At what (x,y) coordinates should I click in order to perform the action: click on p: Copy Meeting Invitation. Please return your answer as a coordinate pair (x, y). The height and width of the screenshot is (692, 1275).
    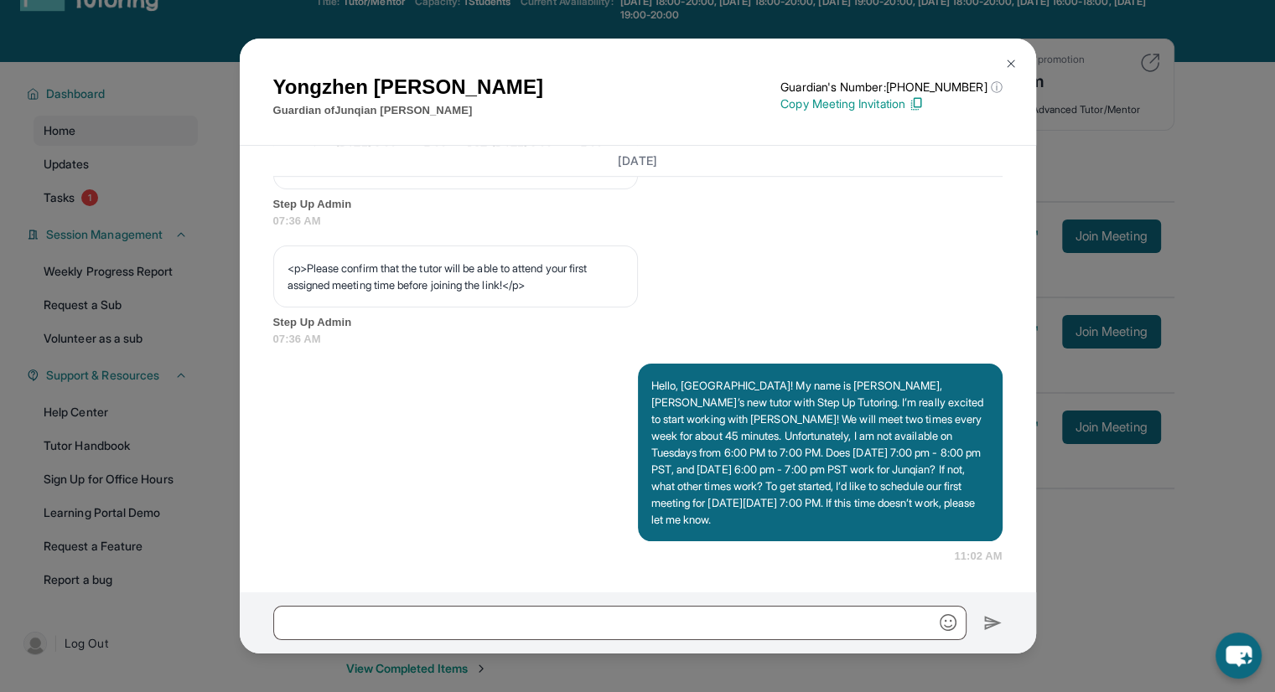
    Looking at the image, I should click on (891, 104).